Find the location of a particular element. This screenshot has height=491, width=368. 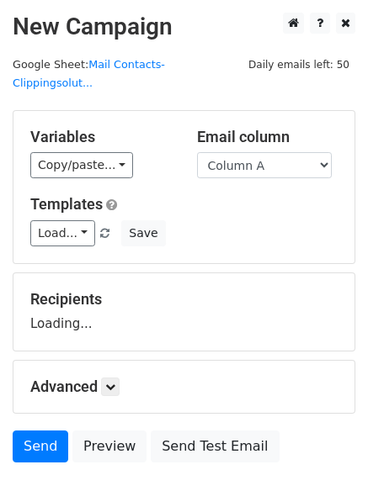

a: Templates is located at coordinates (66, 204).